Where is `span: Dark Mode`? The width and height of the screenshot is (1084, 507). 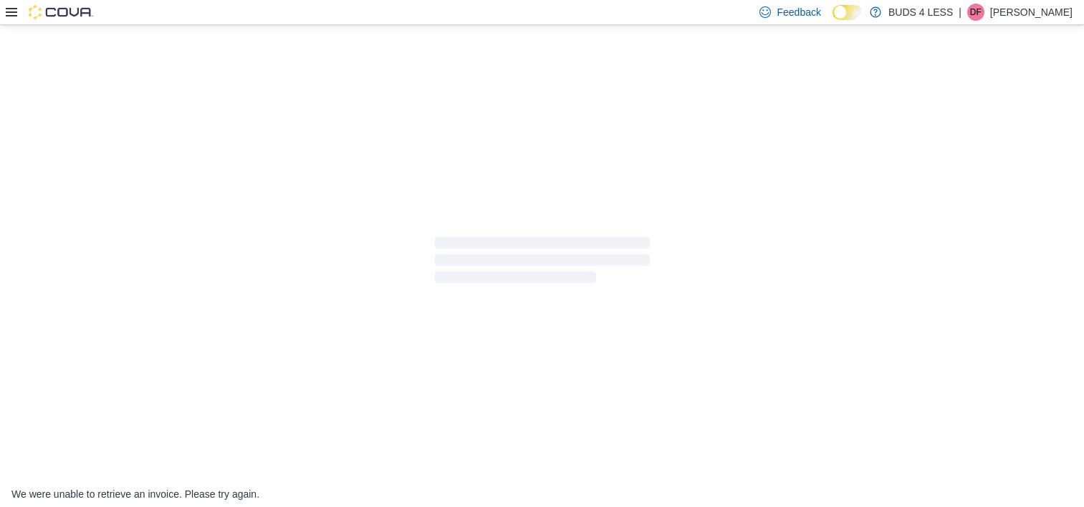
span: Dark Mode is located at coordinates (832, 20).